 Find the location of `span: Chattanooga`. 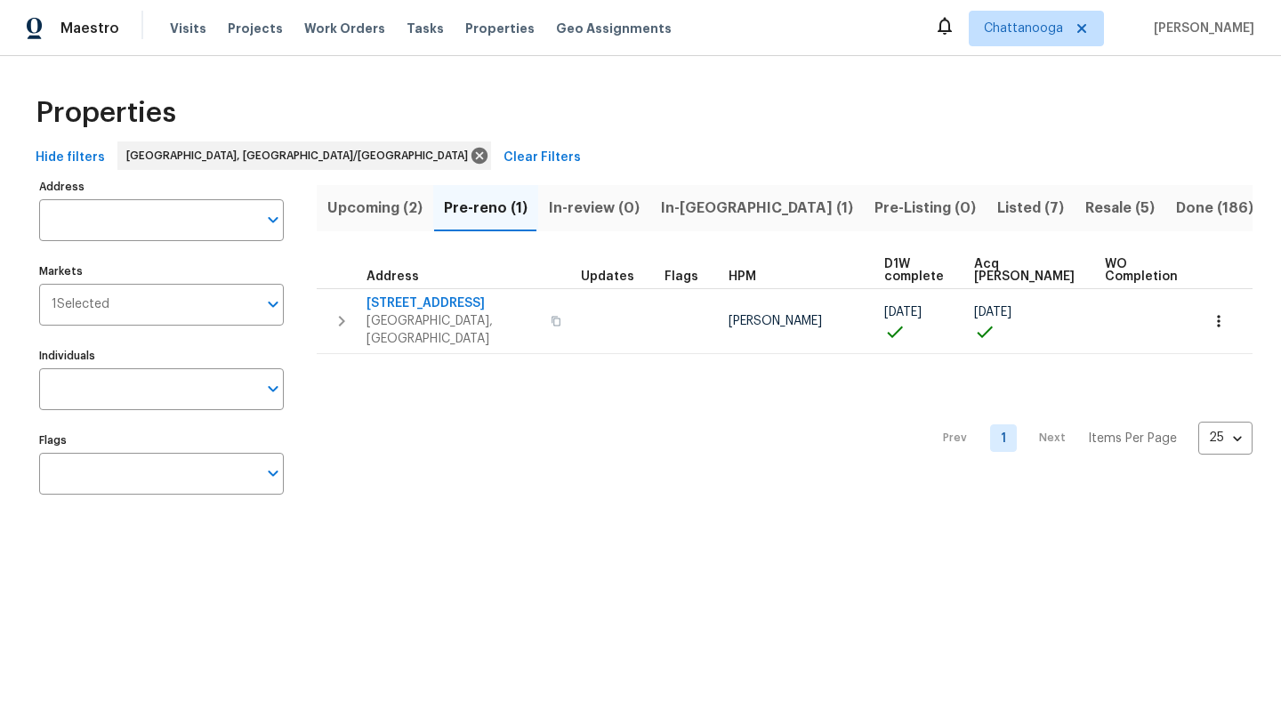

span: Chattanooga is located at coordinates (1023, 28).